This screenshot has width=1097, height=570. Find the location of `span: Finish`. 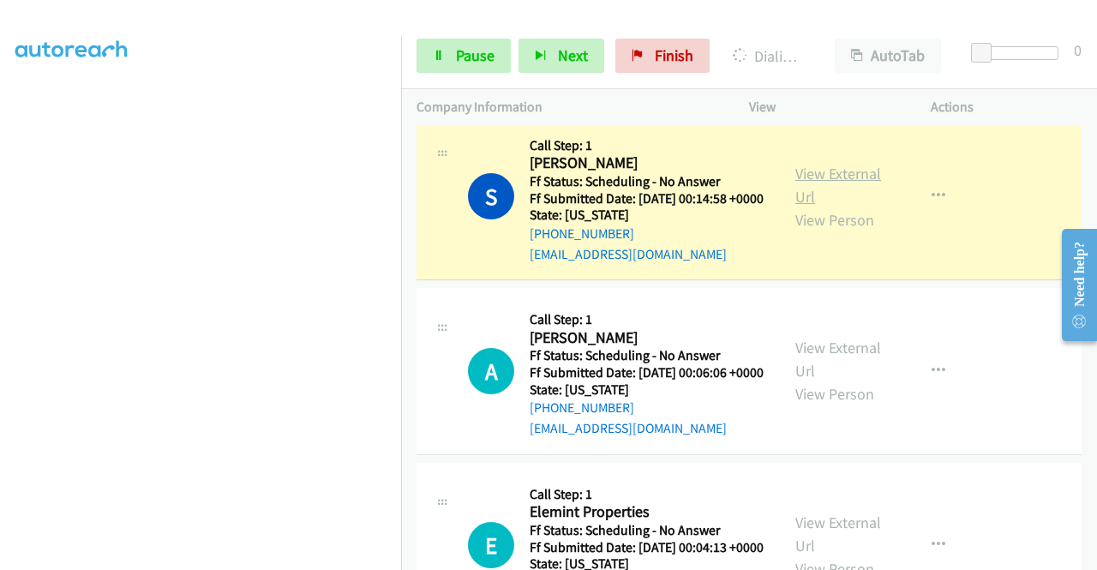

span: Finish is located at coordinates (674, 55).